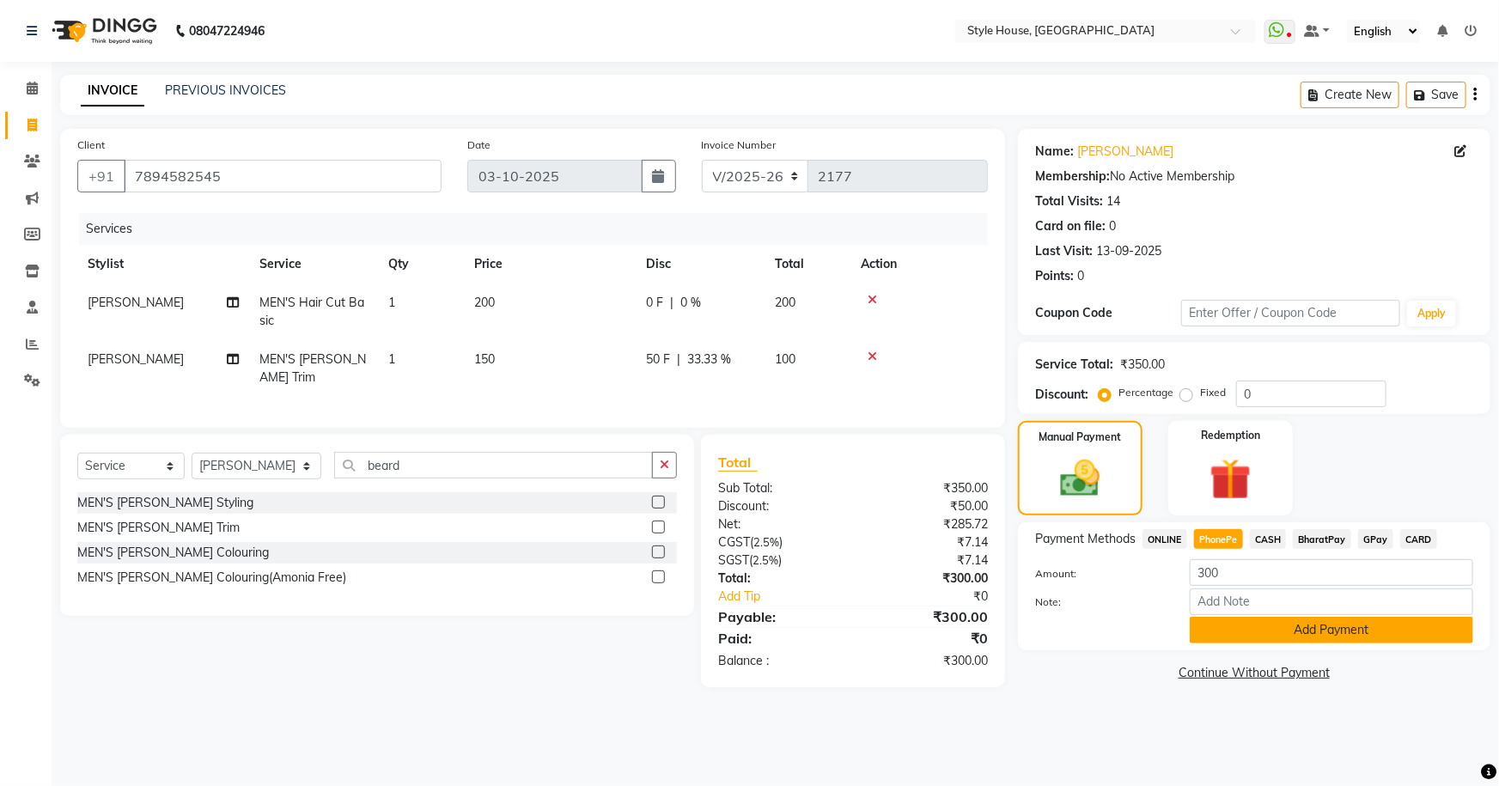 Image resolution: width=1499 pixels, height=786 pixels. What do you see at coordinates (1268, 539) in the screenshot?
I see `span: CASH` at bounding box center [1268, 539].